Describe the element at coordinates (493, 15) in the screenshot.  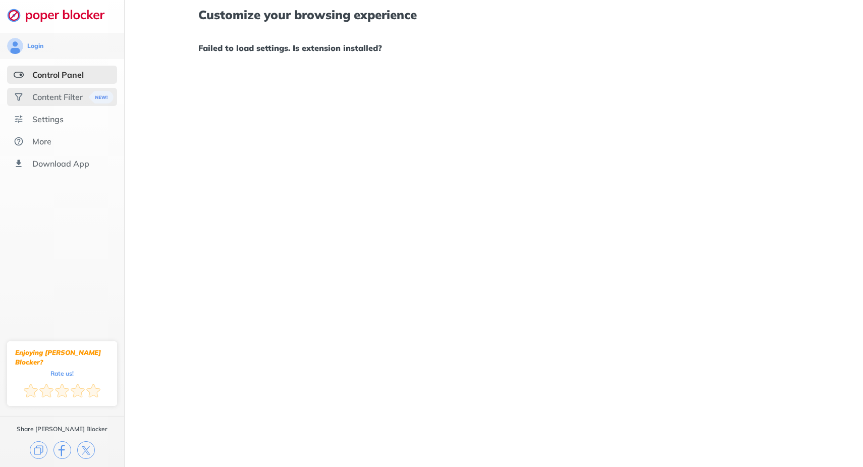
I see `h1: Customize your browsing experience` at that location.